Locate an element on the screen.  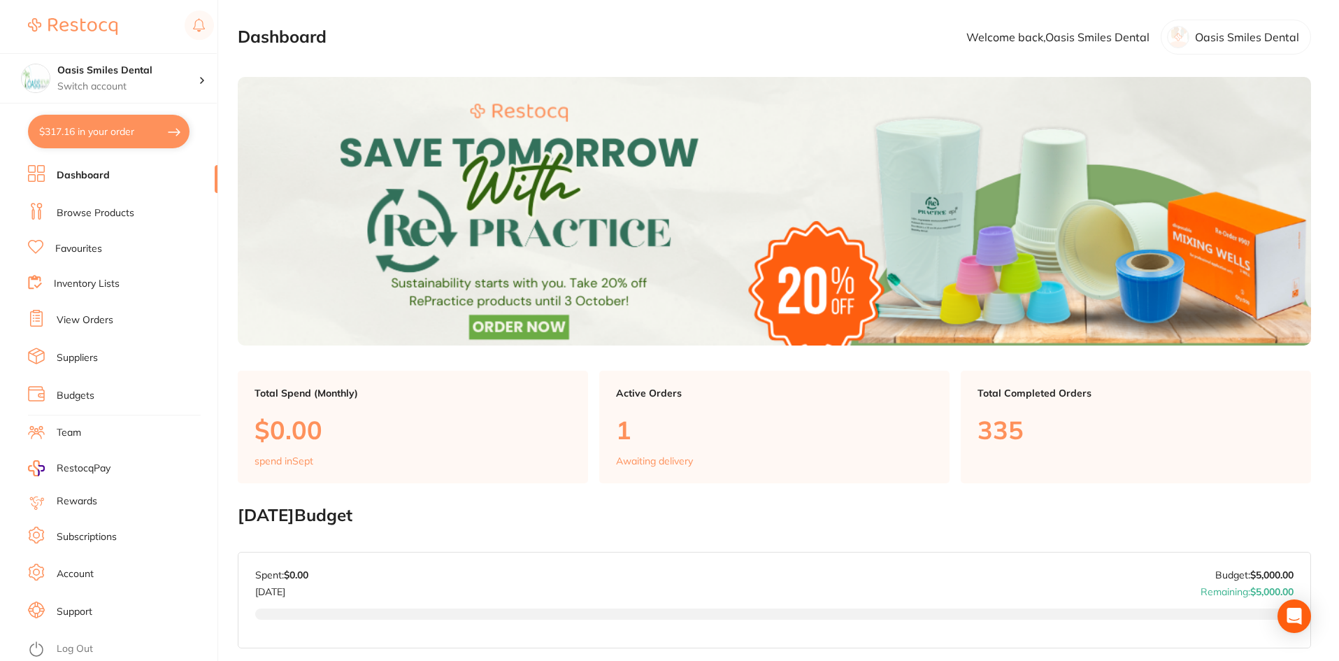
a: Dashboard is located at coordinates (83, 176).